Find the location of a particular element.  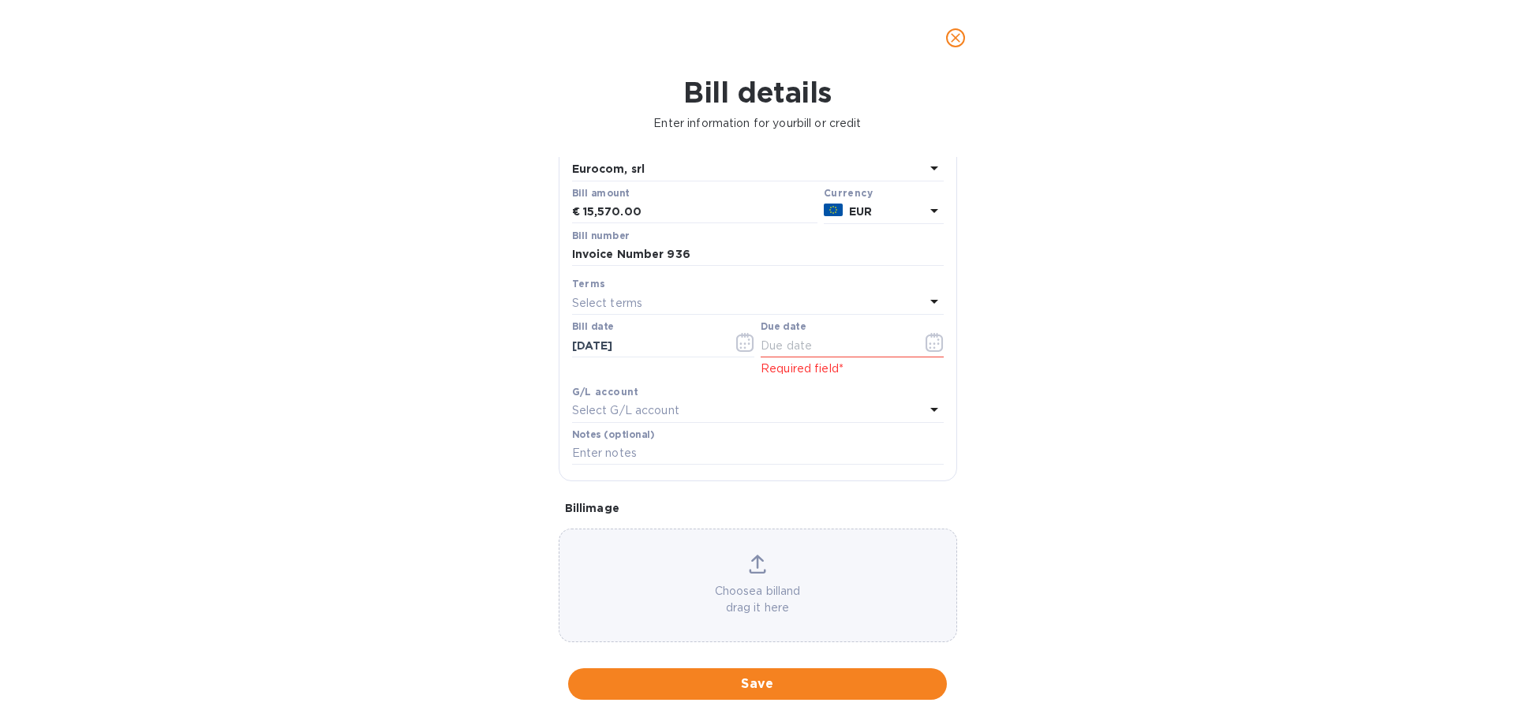

p: Bill image is located at coordinates (758, 508).